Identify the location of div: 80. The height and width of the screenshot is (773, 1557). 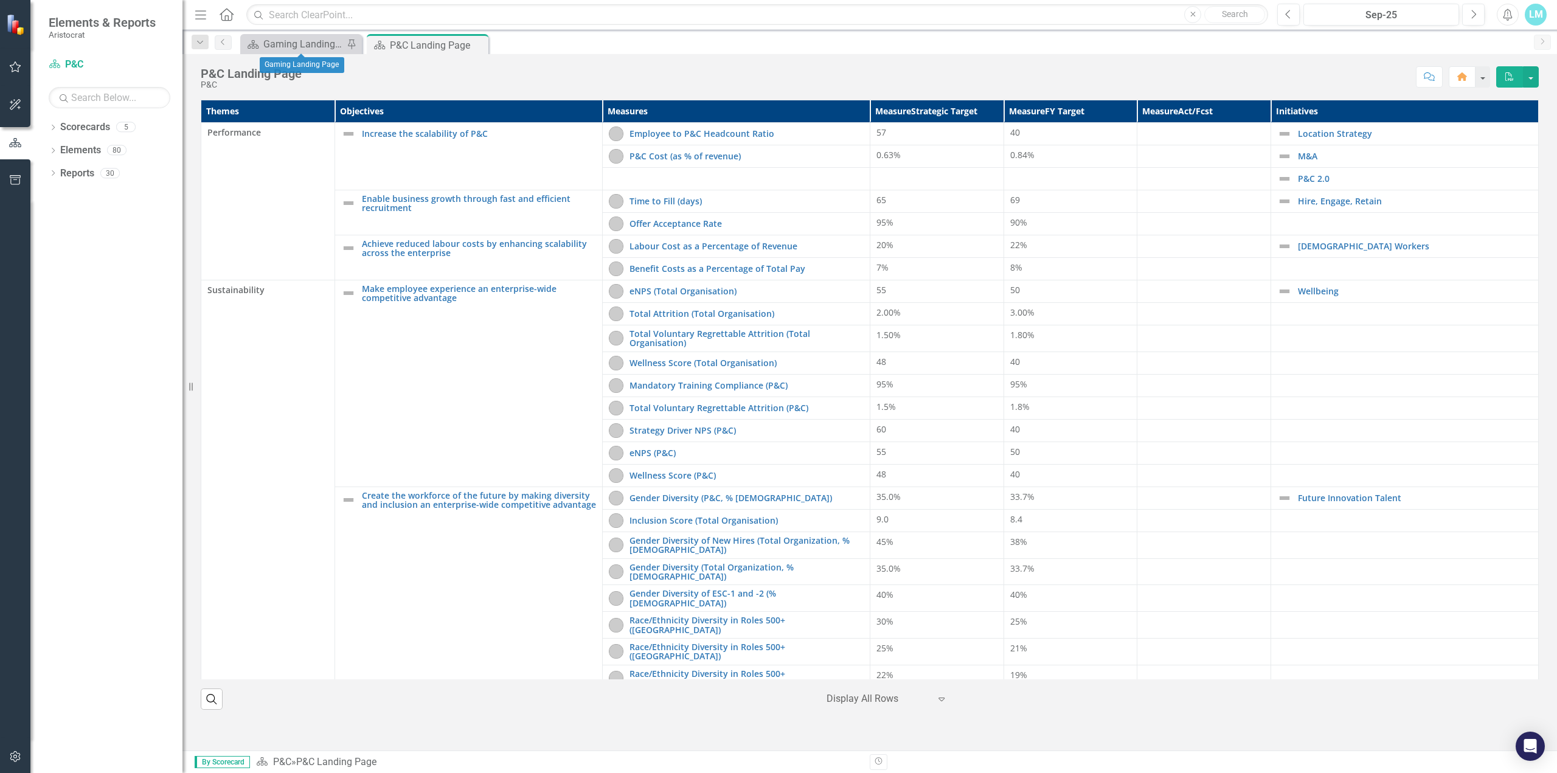
(117, 150).